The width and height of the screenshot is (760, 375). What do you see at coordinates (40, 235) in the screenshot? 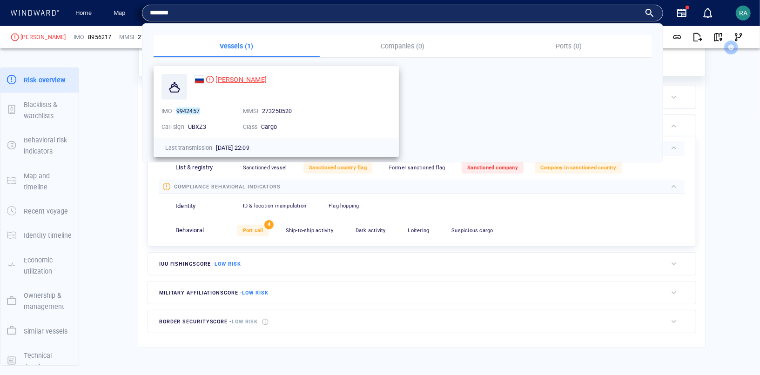
I see `a: Identity timeline` at bounding box center [40, 235].